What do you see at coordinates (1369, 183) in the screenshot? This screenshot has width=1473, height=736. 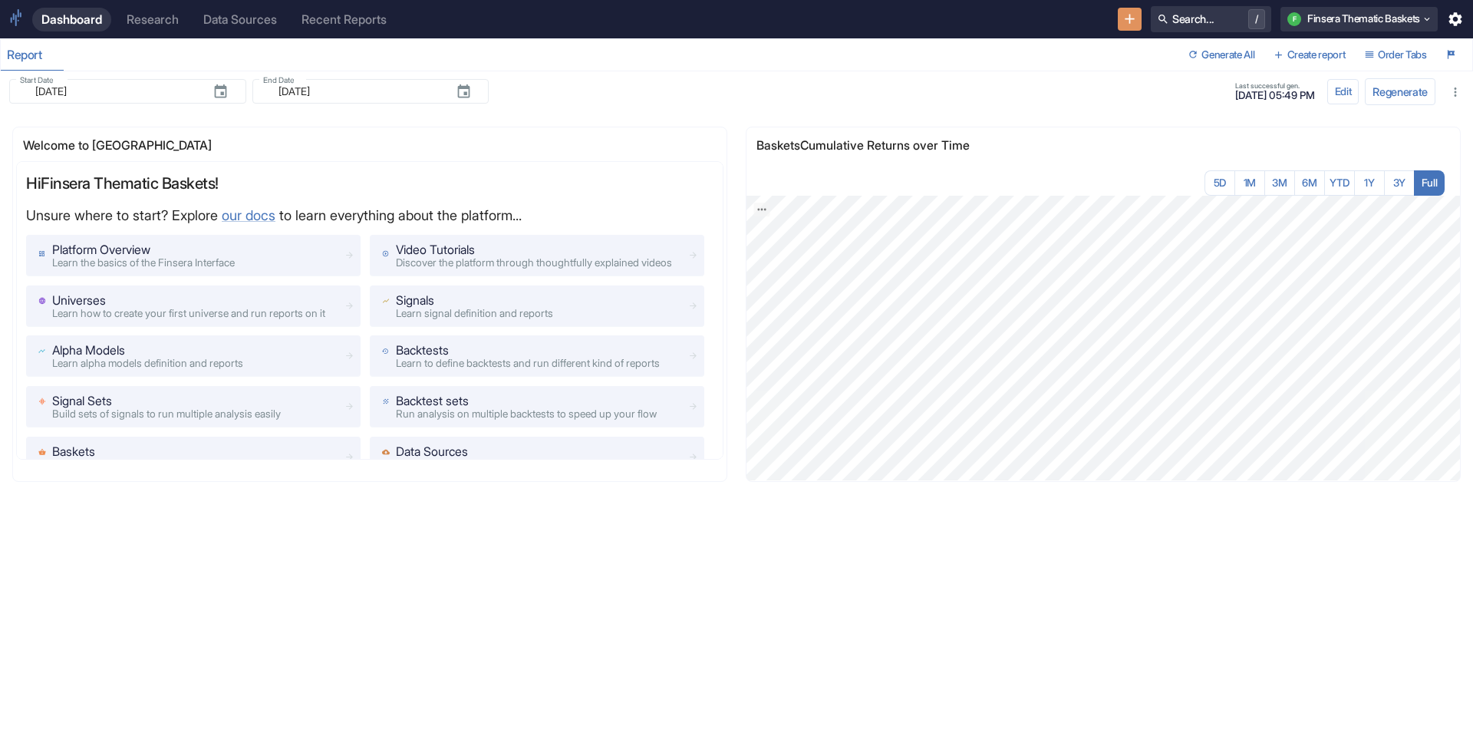 I see `button: 1Y` at bounding box center [1369, 183].